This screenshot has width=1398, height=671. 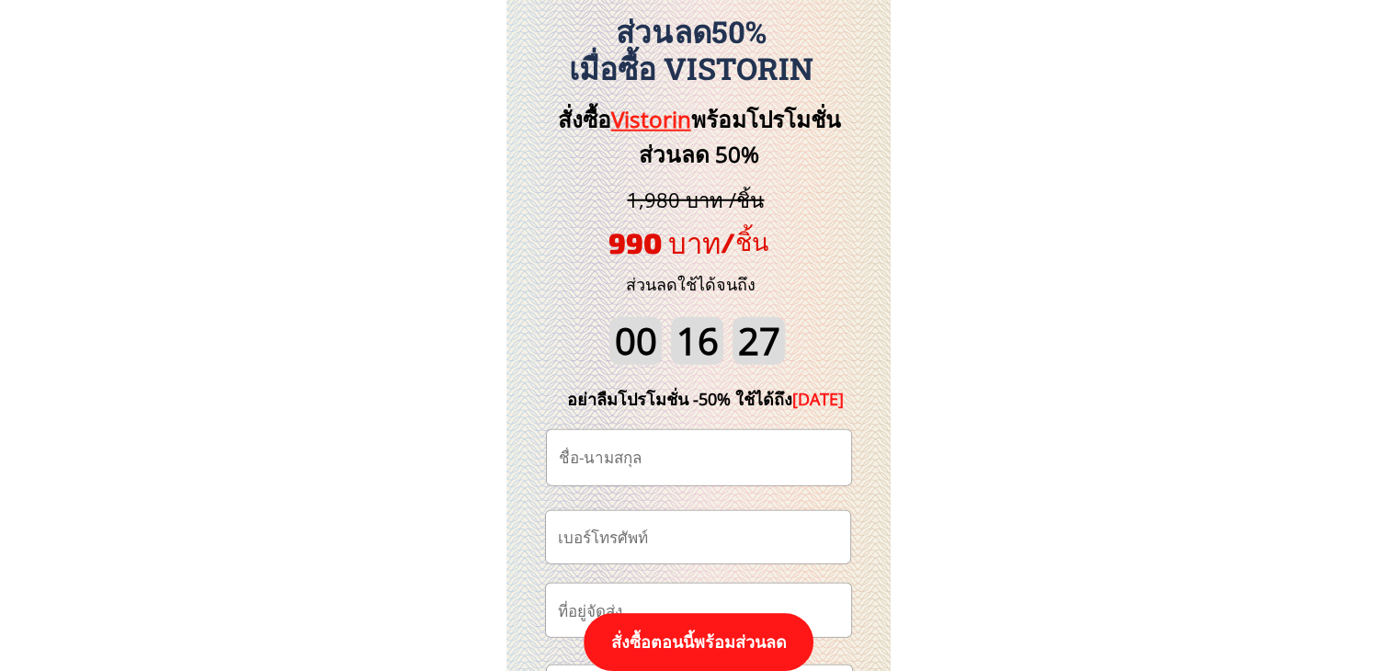 I want to click on span: 990 บาท, so click(x=665, y=242).